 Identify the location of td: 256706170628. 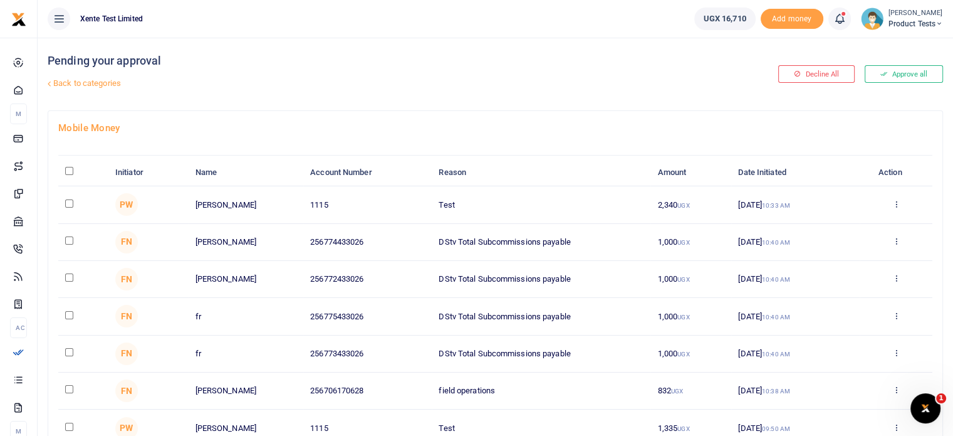
(367, 390).